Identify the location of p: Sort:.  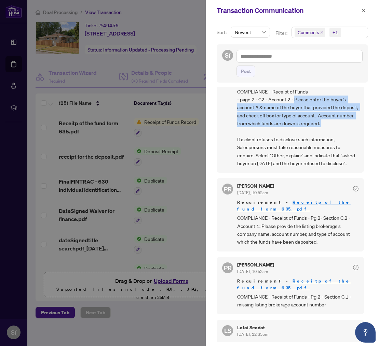
(222, 32).